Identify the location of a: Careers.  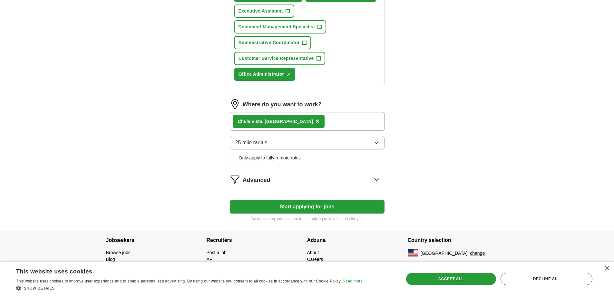
(315, 260).